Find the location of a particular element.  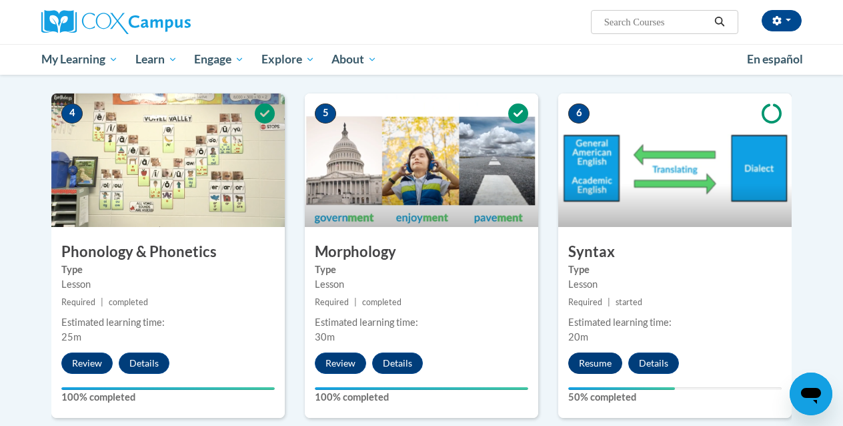

a: Explore is located at coordinates (288, 59).